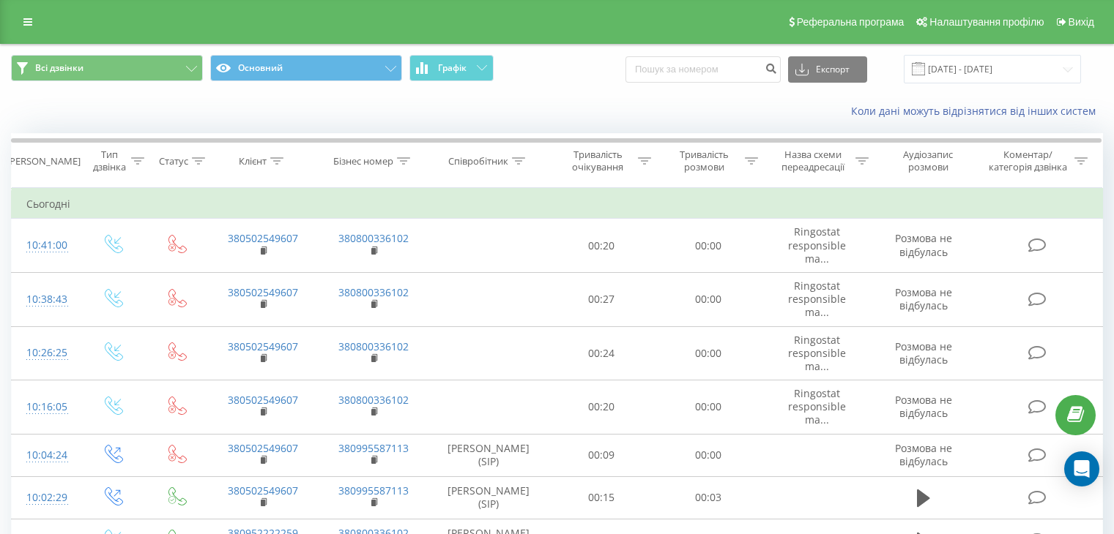  Describe the element at coordinates (557, 204) in the screenshot. I see `td: Сьогодні` at that location.